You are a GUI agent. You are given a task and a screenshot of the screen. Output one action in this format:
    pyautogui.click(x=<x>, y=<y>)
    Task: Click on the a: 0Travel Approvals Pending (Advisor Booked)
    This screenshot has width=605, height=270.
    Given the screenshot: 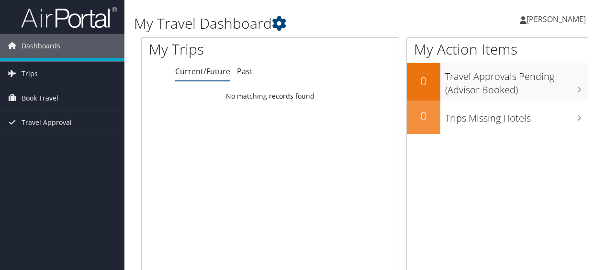 What is the action you would take?
    pyautogui.click(x=498, y=81)
    